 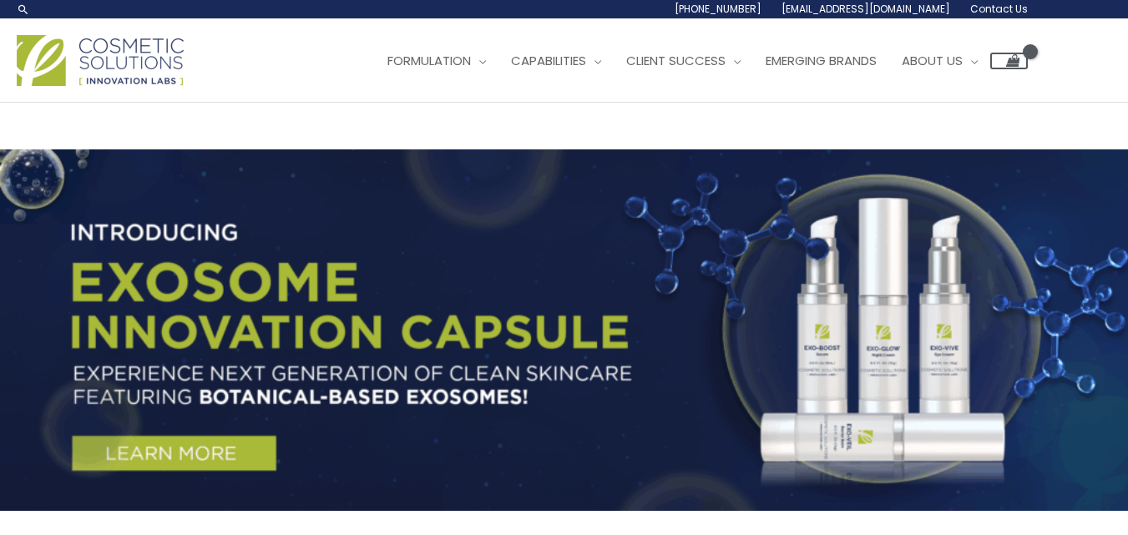 I want to click on span: Contact Us, so click(x=998, y=8).